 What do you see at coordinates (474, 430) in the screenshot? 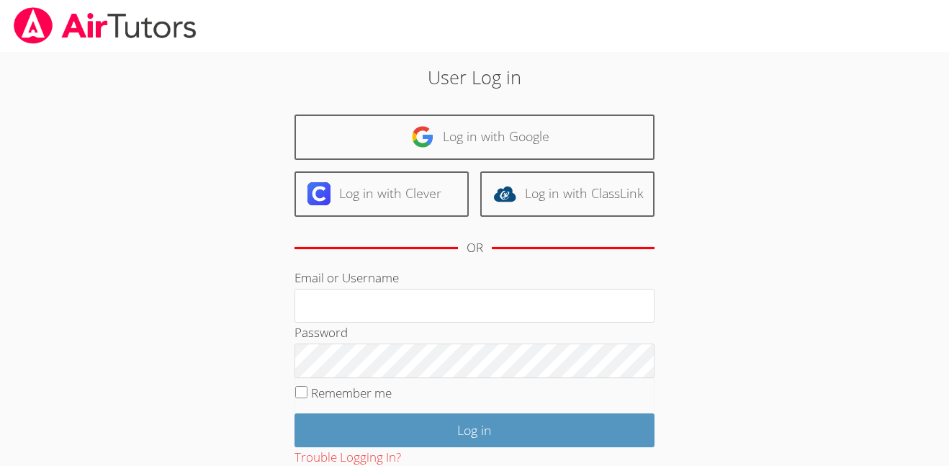
I see `input: Log in` at bounding box center [474, 430].